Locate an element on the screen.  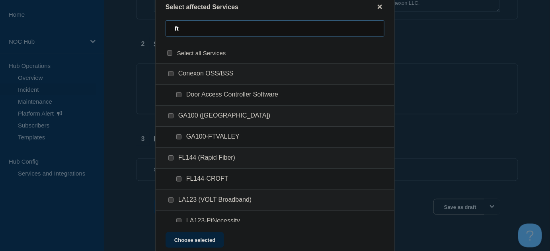
span: Select all Services is located at coordinates (201, 53).